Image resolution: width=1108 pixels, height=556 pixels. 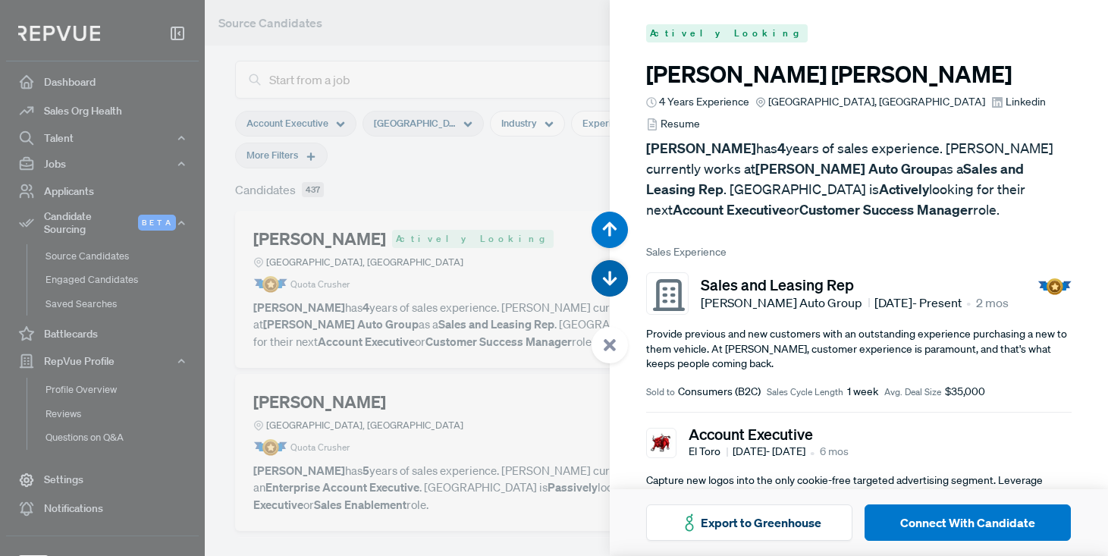 I want to click on span: Resume, so click(x=680, y=124).